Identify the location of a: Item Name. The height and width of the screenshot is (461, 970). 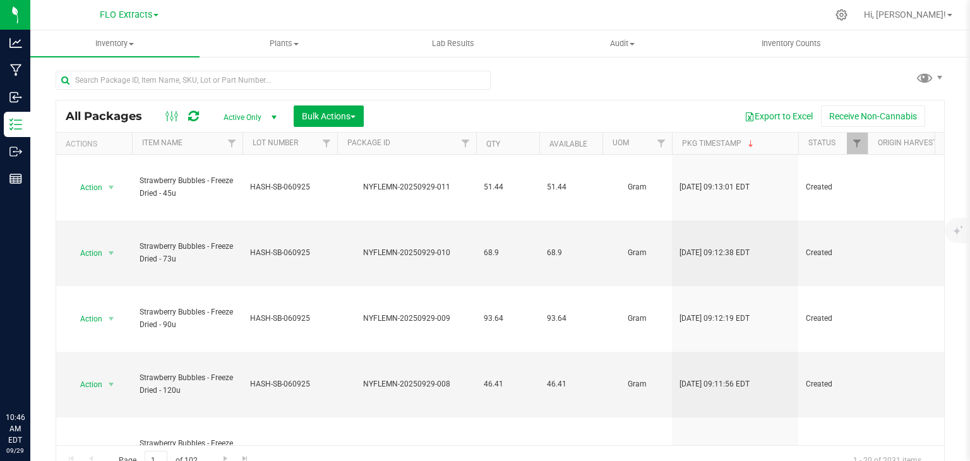
(162, 143).